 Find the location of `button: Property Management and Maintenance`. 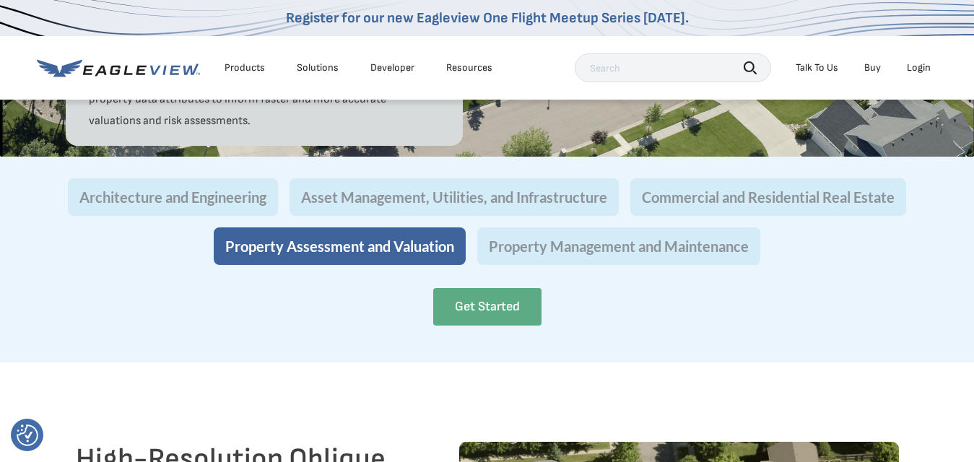

button: Property Management and Maintenance is located at coordinates (619, 246).